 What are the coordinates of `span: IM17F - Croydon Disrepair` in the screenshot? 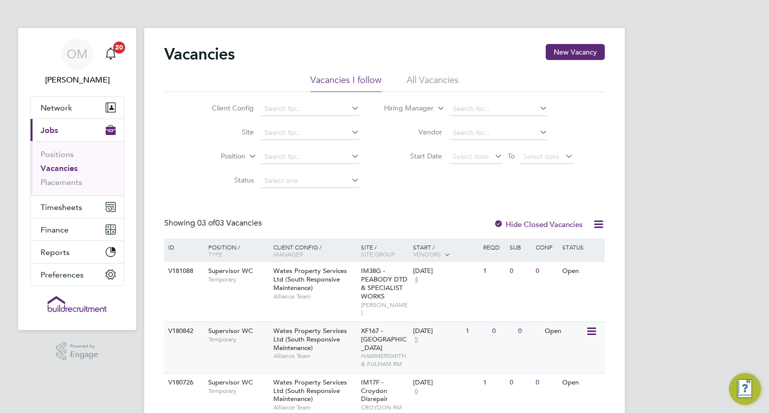 It's located at (374, 391).